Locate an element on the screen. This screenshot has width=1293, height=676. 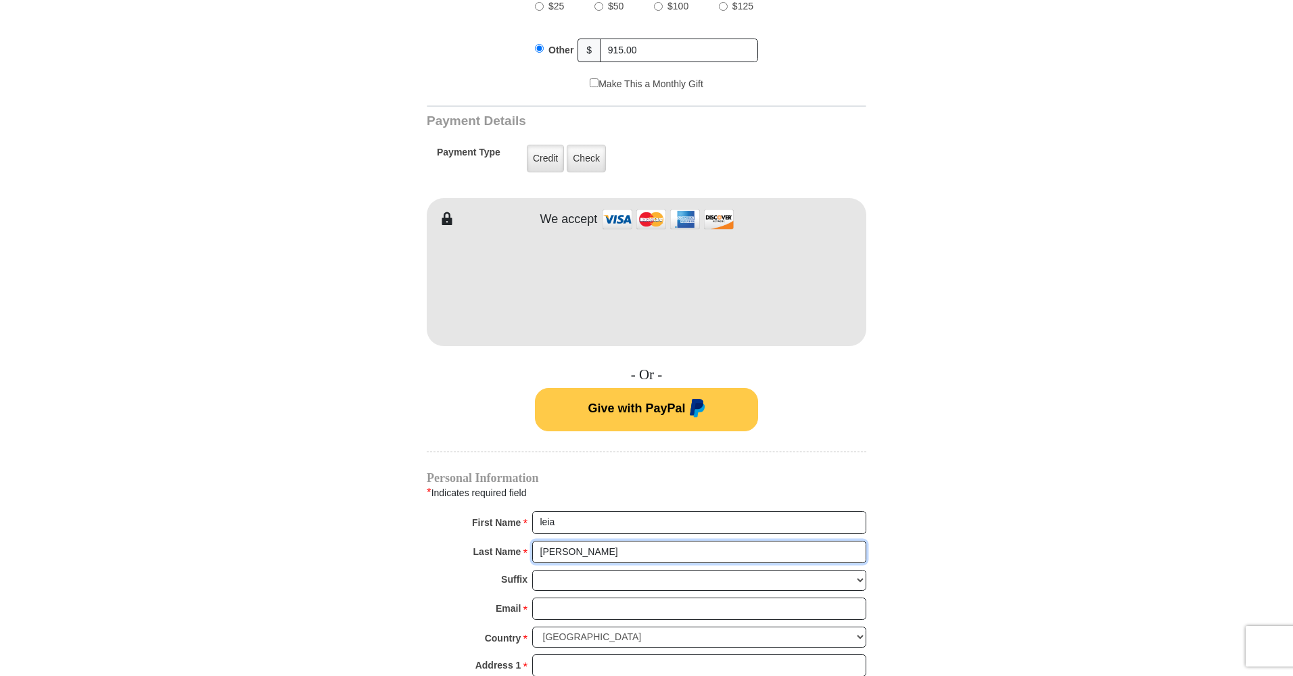
strong: Suffix is located at coordinates (514, 579).